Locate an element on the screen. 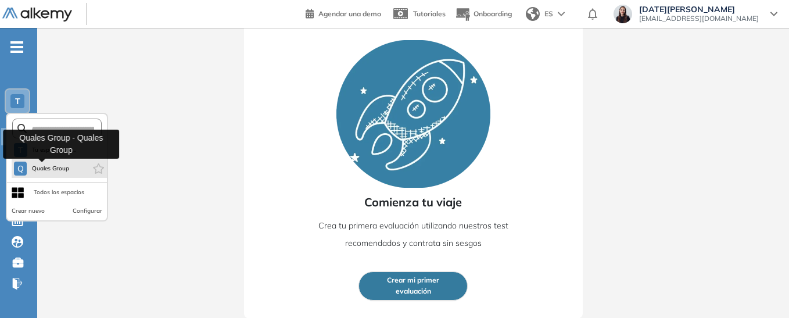  span: Crear mi primer is located at coordinates (413, 280).